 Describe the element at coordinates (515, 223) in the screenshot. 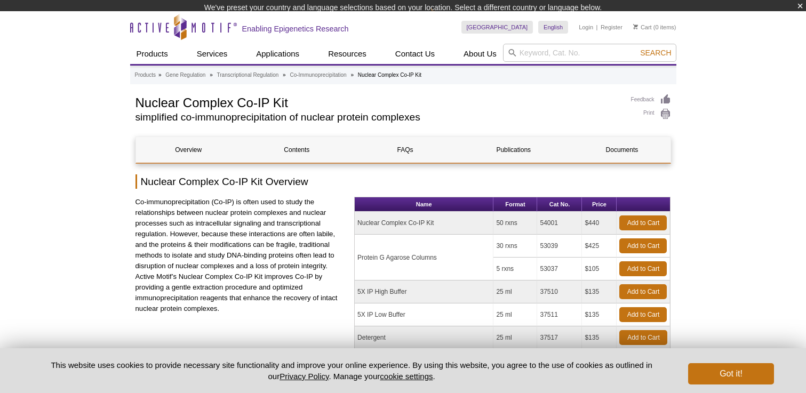

I see `td: 50 rxns` at that location.